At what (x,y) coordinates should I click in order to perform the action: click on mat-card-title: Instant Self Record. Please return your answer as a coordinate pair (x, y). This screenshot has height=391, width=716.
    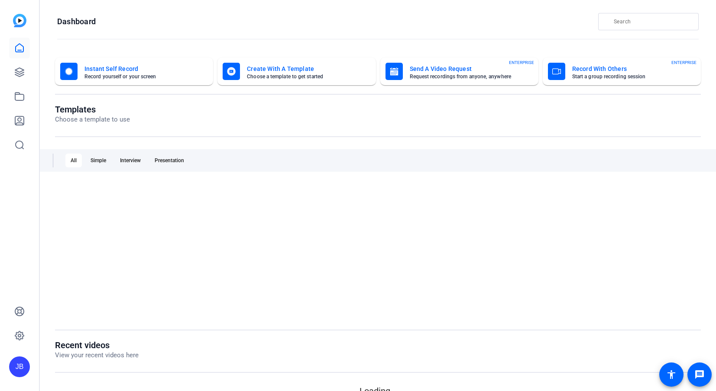
    Looking at the image, I should click on (139, 69).